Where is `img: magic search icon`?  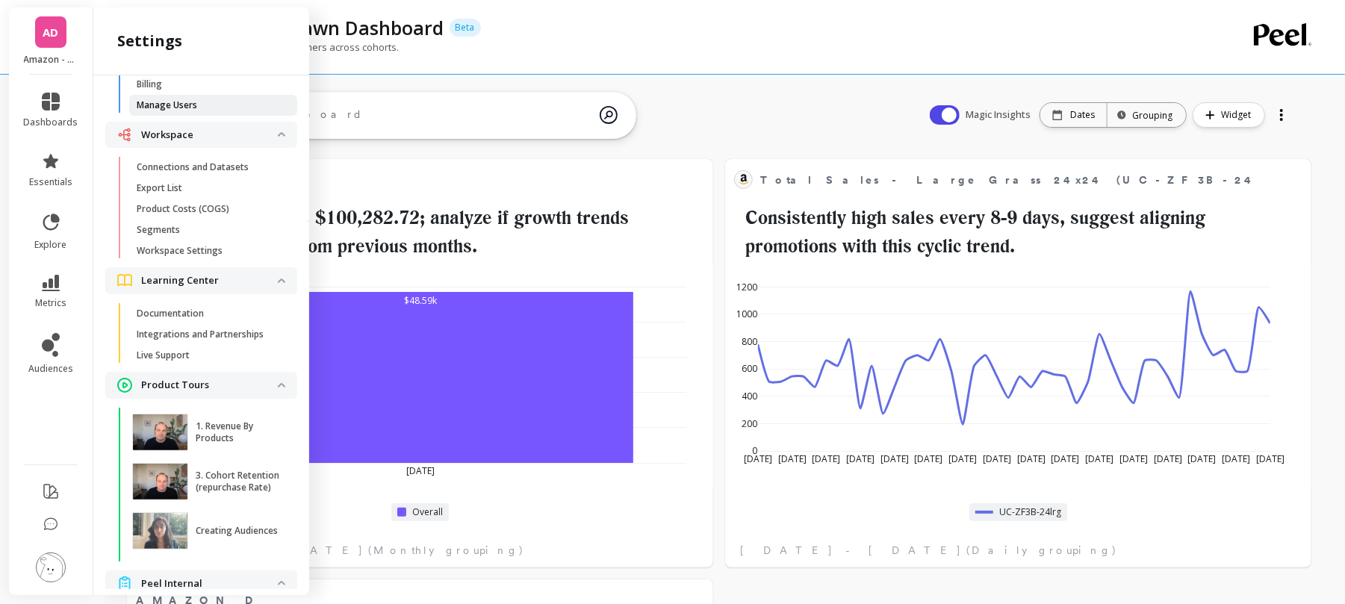 img: magic search icon is located at coordinates (608, 115).